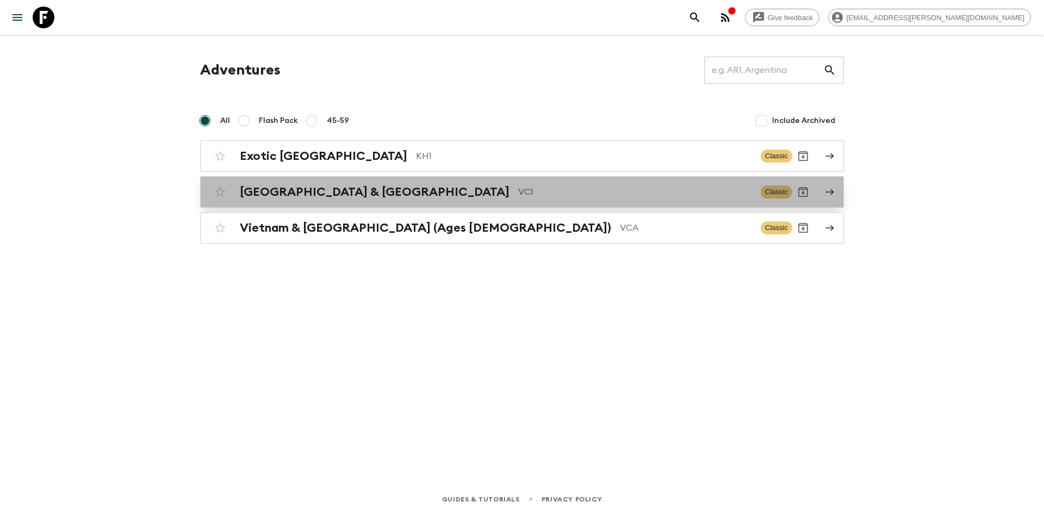 This screenshot has height=514, width=1044. I want to click on input: e.g. AR1, Argentina, so click(764, 70).